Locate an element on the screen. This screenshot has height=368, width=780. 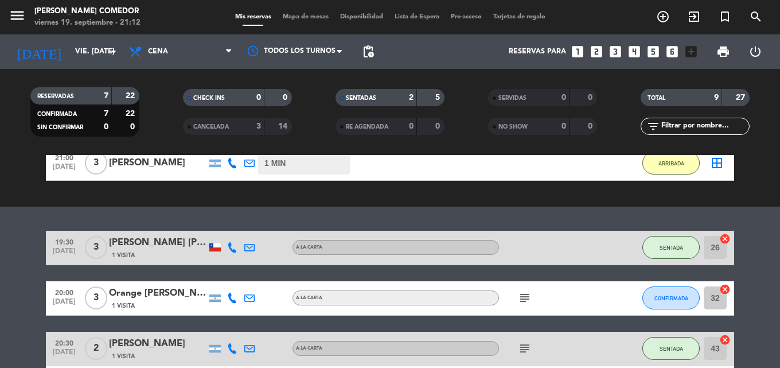
i: menu is located at coordinates (17, 15).